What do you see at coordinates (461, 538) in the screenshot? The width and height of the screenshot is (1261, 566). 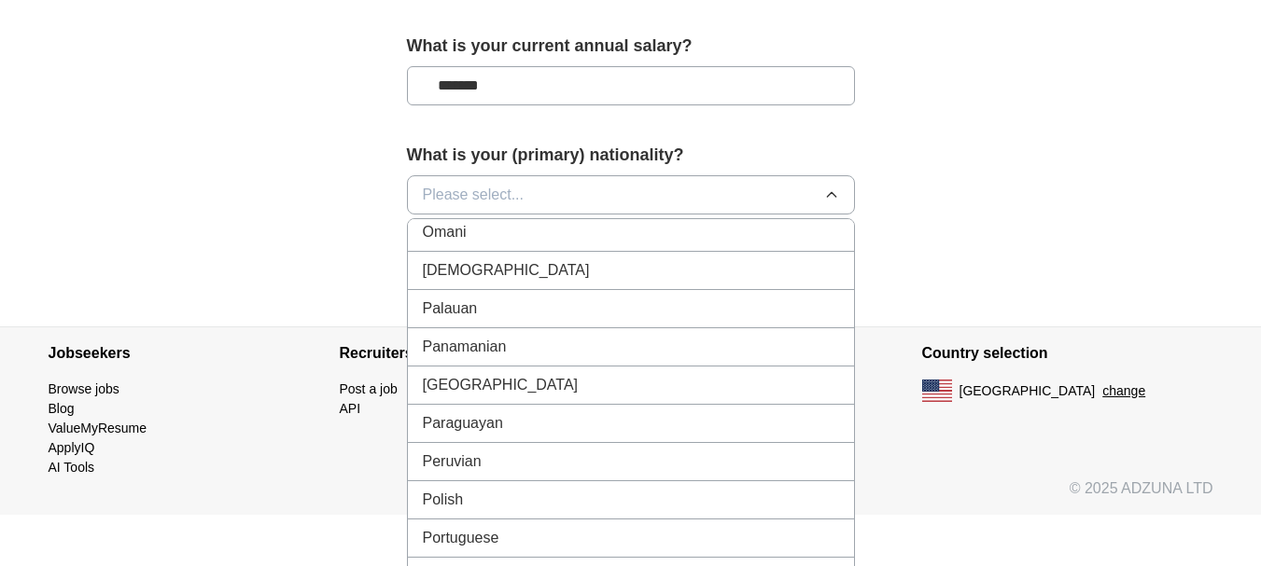 I see `span: Portuguese` at bounding box center [461, 538].